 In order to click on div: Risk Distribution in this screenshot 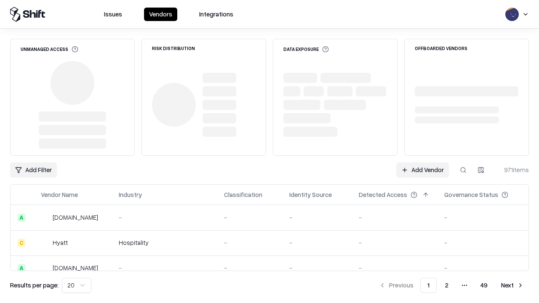, I will do `click(174, 48)`.